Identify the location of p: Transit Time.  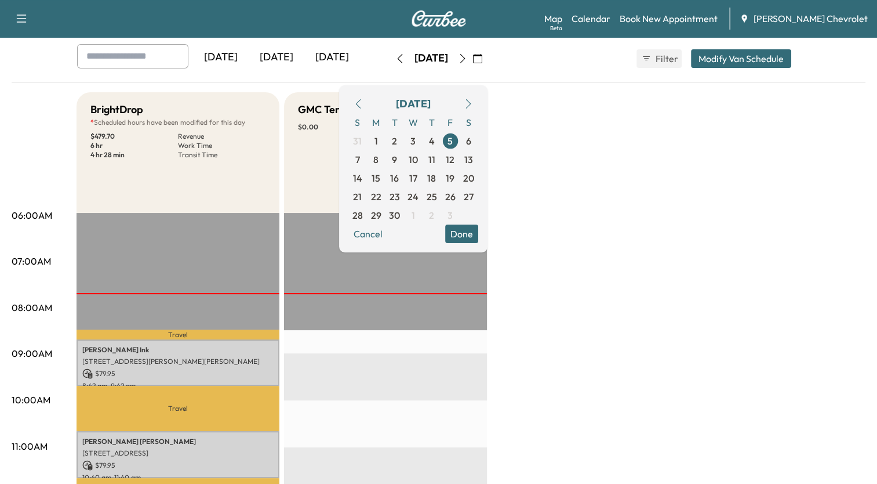
(222, 155).